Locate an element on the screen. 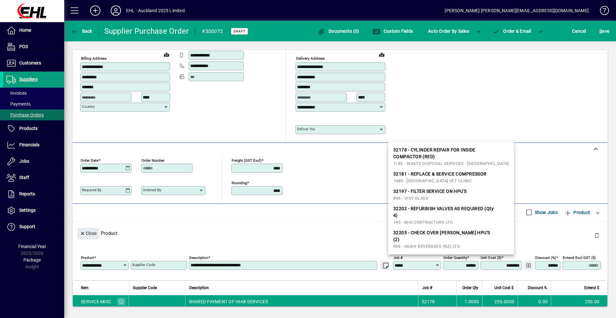 This screenshot has height=318, width=616. div: SERVICE-MISC is located at coordinates (96, 302).